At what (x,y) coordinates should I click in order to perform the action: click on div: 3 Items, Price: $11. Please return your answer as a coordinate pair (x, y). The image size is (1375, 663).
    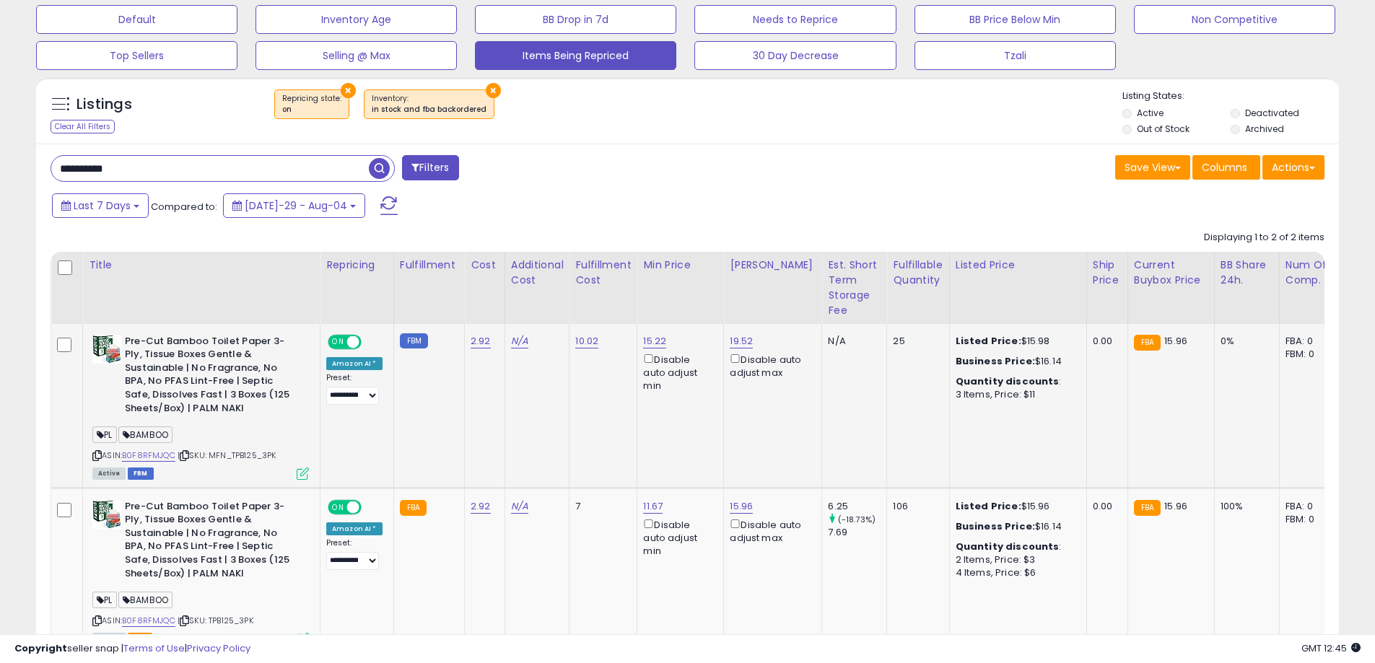
    Looking at the image, I should click on (1016, 395).